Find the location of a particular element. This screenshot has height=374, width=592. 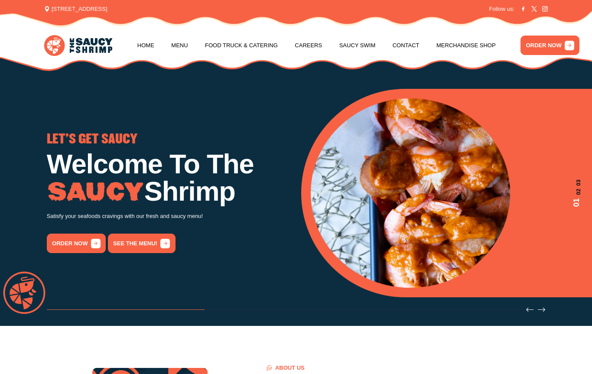

a: ORDER NOW is located at coordinates (550, 45).